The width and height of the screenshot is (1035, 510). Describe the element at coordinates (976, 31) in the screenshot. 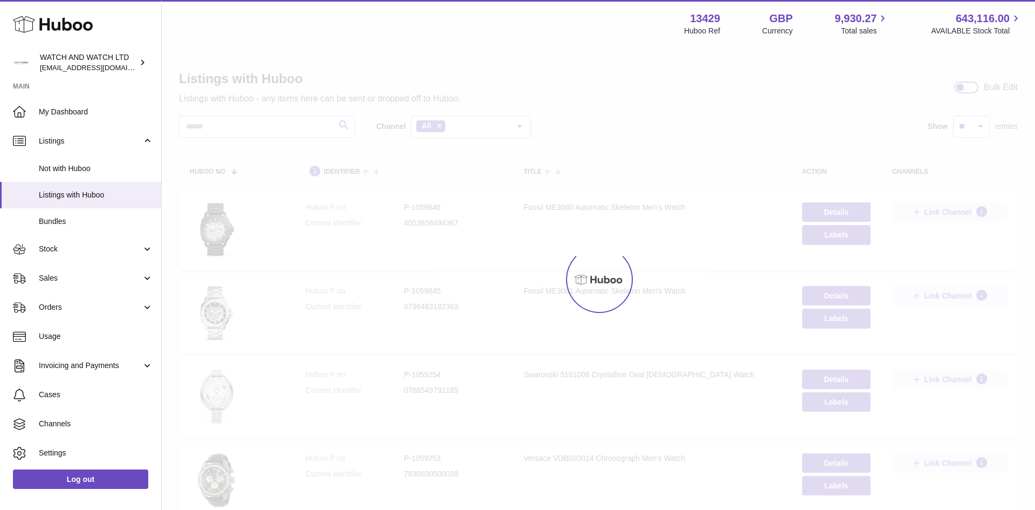

I see `span: AVAILABLE Stock Total` at that location.